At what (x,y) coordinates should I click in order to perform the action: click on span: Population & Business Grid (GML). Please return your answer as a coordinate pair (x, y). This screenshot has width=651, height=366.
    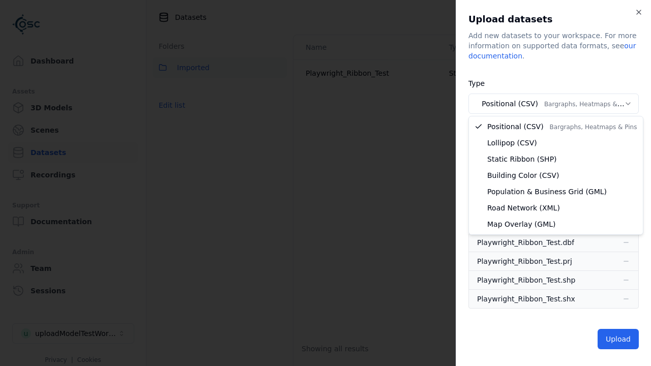
    Looking at the image, I should click on (547, 192).